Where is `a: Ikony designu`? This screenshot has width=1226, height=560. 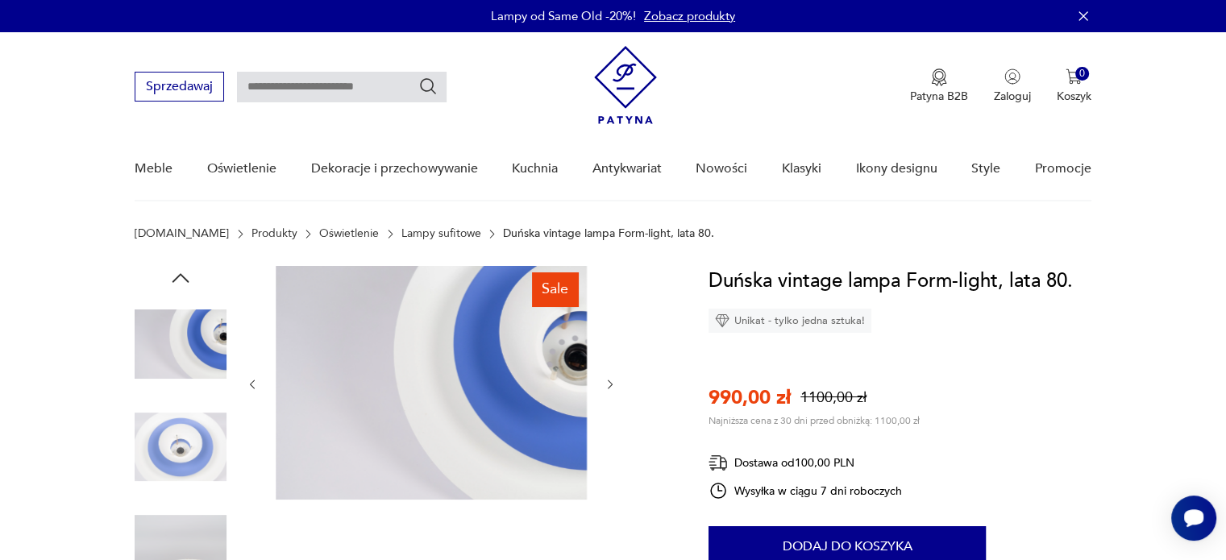
a: Ikony designu is located at coordinates (896, 169).